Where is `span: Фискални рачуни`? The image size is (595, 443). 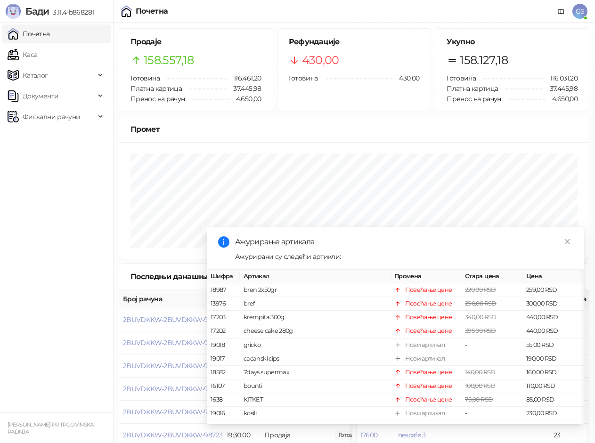 span: Фискални рачуни is located at coordinates (51, 117).